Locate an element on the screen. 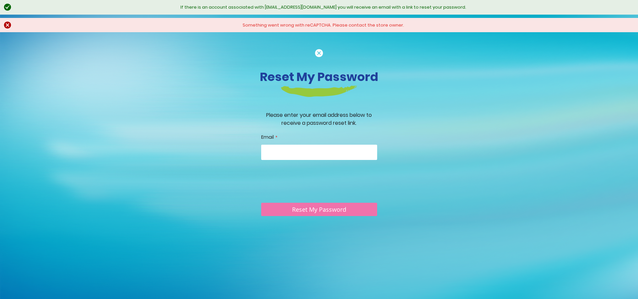 The width and height of the screenshot is (638, 299). div: Please enter your email address below to receive a password reset link. is located at coordinates (319, 119).